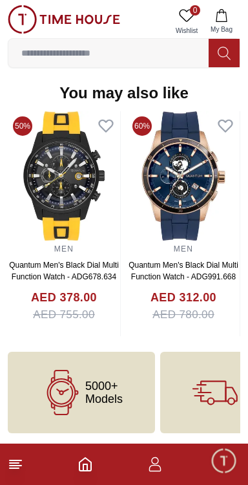  I want to click on a: 0Wishlist, so click(187, 21).